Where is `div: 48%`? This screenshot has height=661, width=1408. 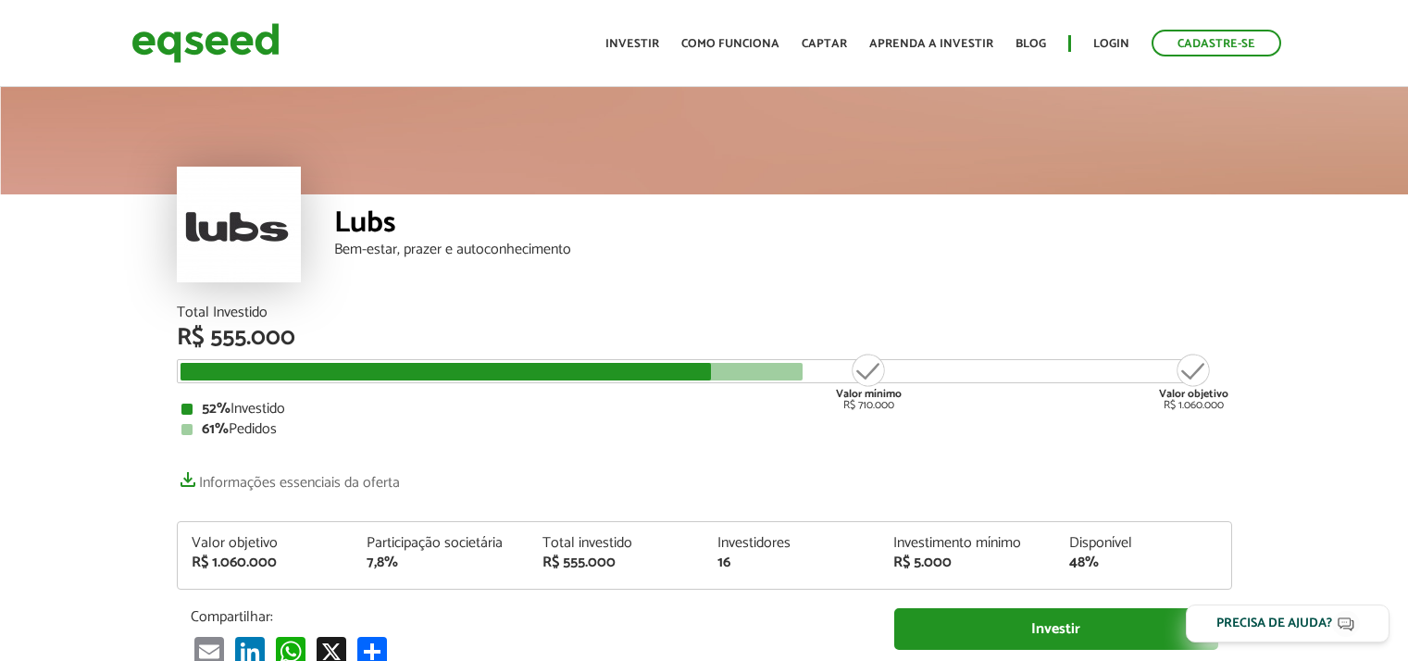
div: 48% is located at coordinates (1143, 563).